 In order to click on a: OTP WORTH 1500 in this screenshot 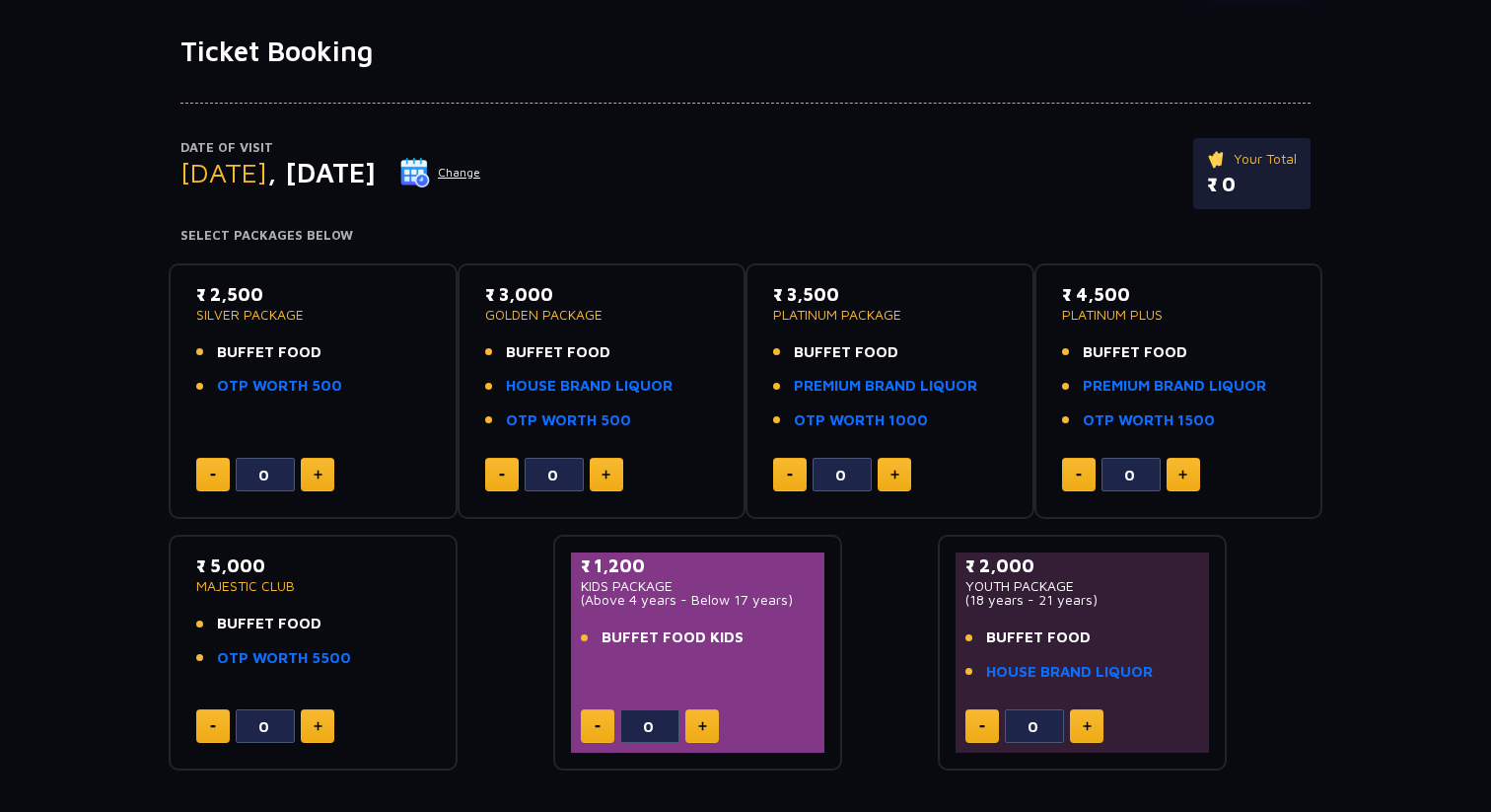, I will do `click(1149, 420)`.